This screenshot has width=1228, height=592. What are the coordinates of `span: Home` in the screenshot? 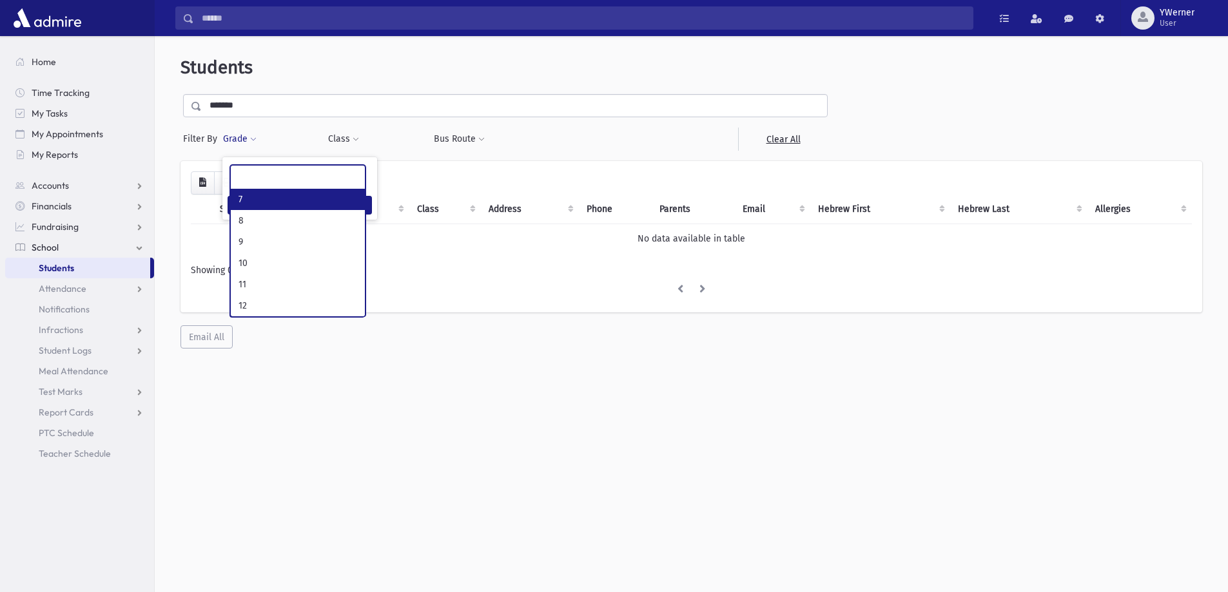 It's located at (44, 62).